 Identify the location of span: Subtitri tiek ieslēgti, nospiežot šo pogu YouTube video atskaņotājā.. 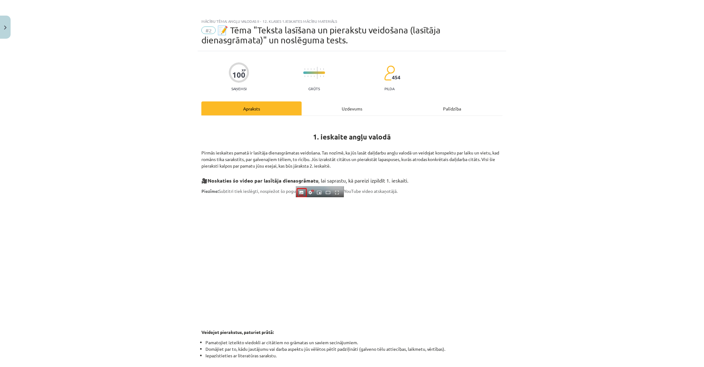
(299, 191).